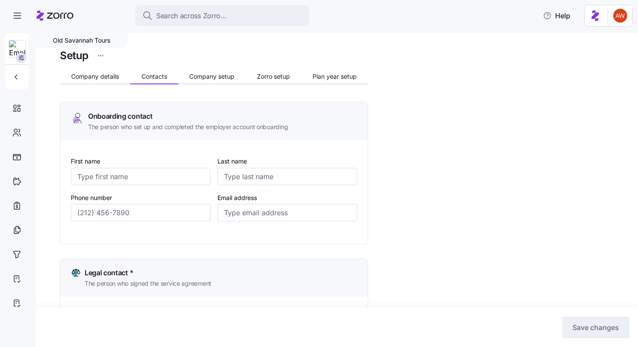  What do you see at coordinates (596, 327) in the screenshot?
I see `button: Save changes` at bounding box center [596, 327].